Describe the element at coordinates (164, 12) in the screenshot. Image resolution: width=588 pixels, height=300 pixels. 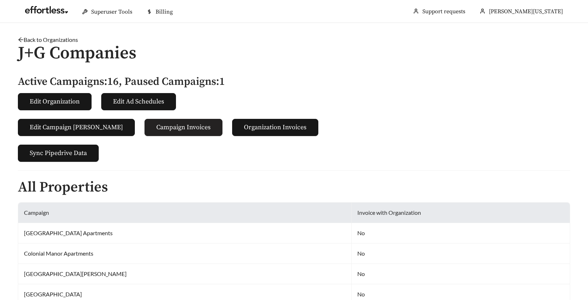
I see `span: Billing` at that location.